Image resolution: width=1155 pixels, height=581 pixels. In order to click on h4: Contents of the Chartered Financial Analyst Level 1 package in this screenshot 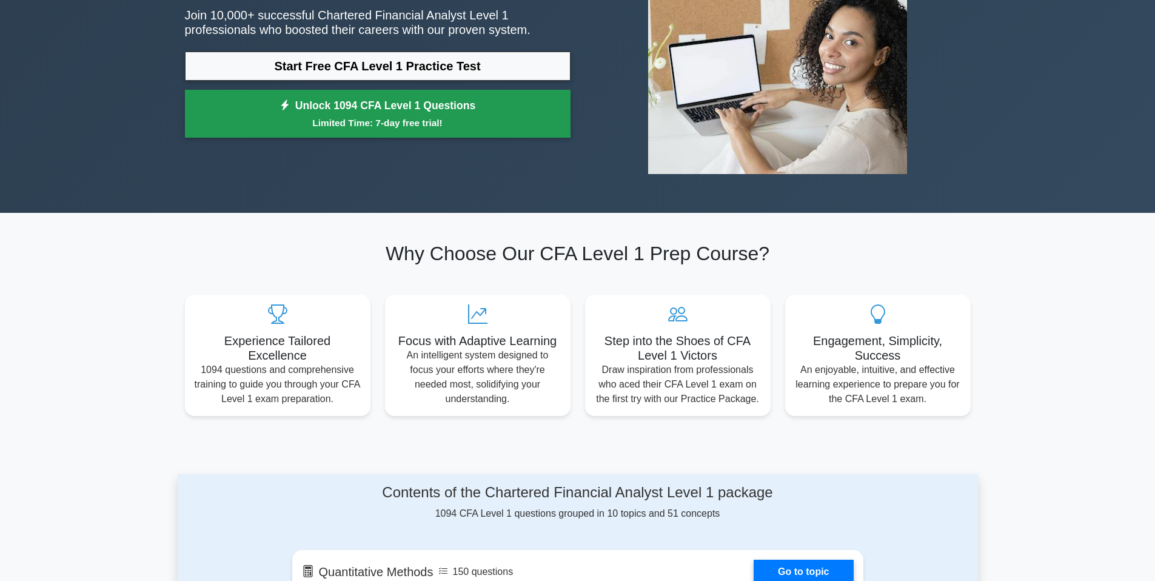, I will do `click(578, 492)`.